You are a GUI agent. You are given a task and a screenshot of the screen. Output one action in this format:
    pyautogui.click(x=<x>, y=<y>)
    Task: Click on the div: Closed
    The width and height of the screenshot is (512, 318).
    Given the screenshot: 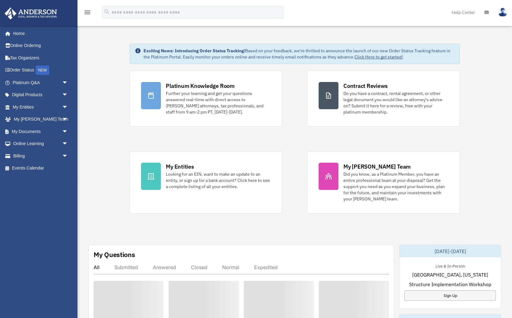 What is the action you would take?
    pyautogui.click(x=199, y=268)
    